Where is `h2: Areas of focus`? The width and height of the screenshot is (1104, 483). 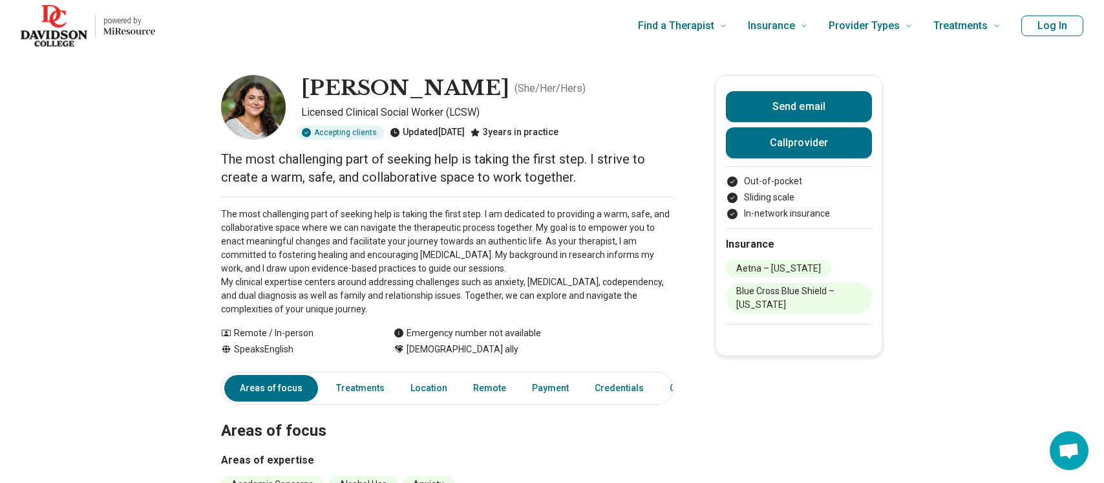 h2: Areas of focus is located at coordinates (447, 416).